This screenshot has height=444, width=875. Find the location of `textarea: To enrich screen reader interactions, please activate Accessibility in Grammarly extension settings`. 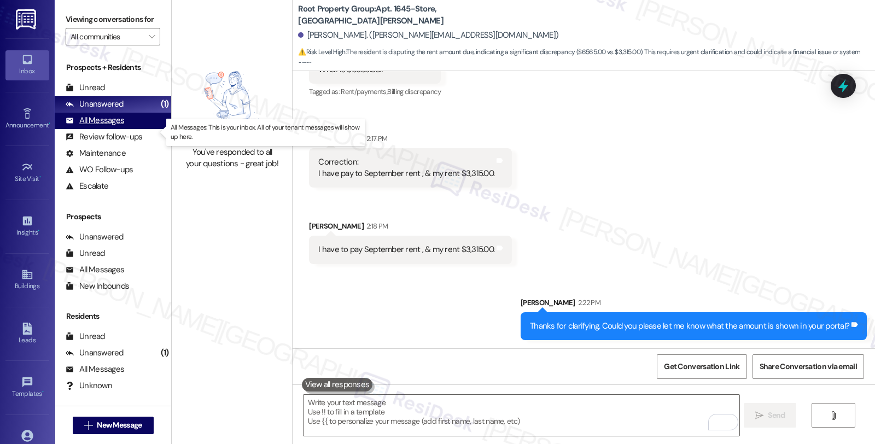

textarea: To enrich screen reader interactions, please activate Accessibility in Grammarly extension settings is located at coordinates (521, 415).